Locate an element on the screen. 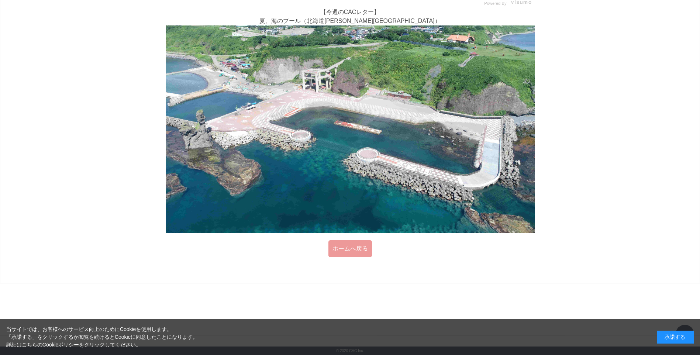 The image size is (700, 355). a: ホームへ戻る is located at coordinates (350, 249).